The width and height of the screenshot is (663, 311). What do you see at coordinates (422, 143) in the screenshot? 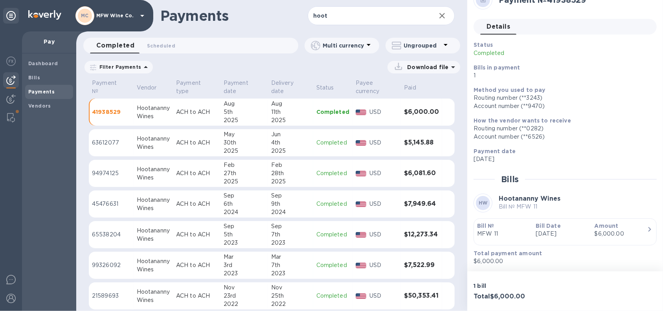
I see `h3: $5,145.88` at bounding box center [422, 143].